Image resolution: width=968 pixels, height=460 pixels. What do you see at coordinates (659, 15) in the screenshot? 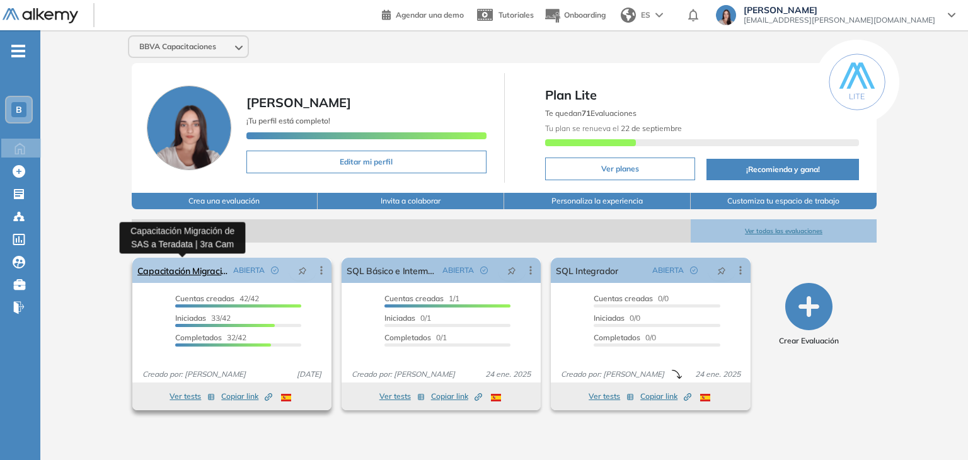
I see `img: arrow` at bounding box center [659, 15].